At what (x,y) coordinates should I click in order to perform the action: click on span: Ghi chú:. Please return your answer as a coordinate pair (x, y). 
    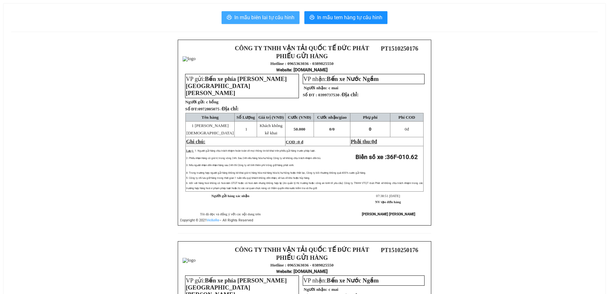
    Looking at the image, I should click on (196, 141).